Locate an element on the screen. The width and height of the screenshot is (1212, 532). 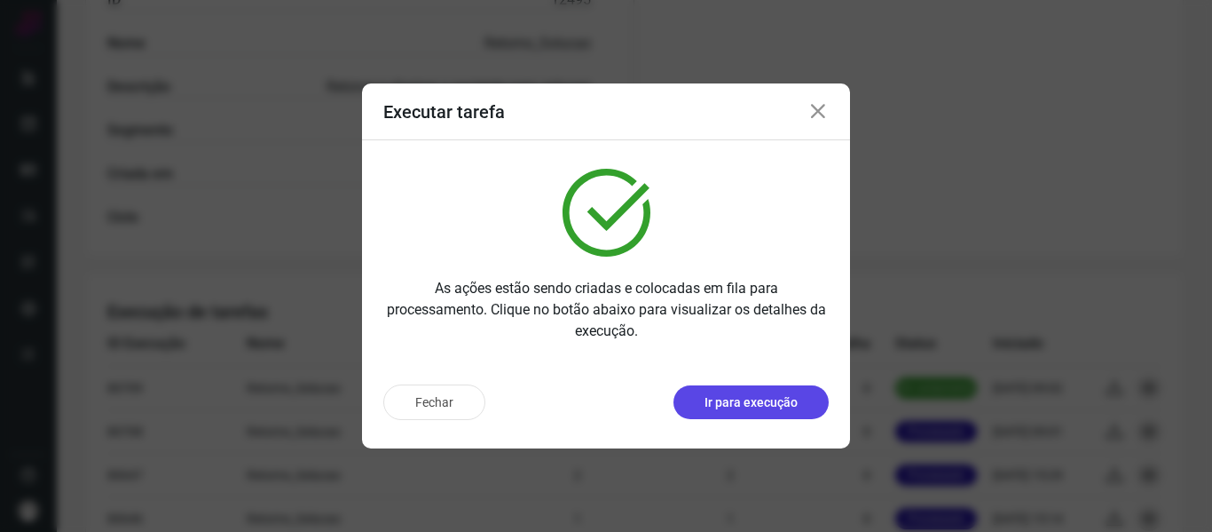
button: Fechar is located at coordinates (434, 402).